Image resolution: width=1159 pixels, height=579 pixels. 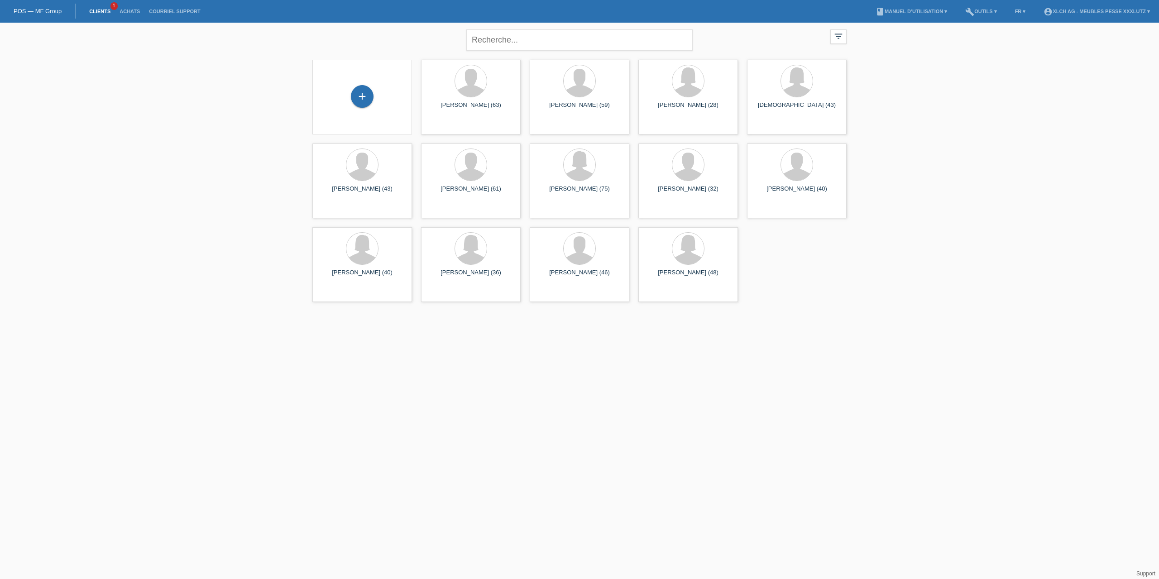 What do you see at coordinates (579, 40) in the screenshot?
I see `input: Recherche...` at bounding box center [579, 40].